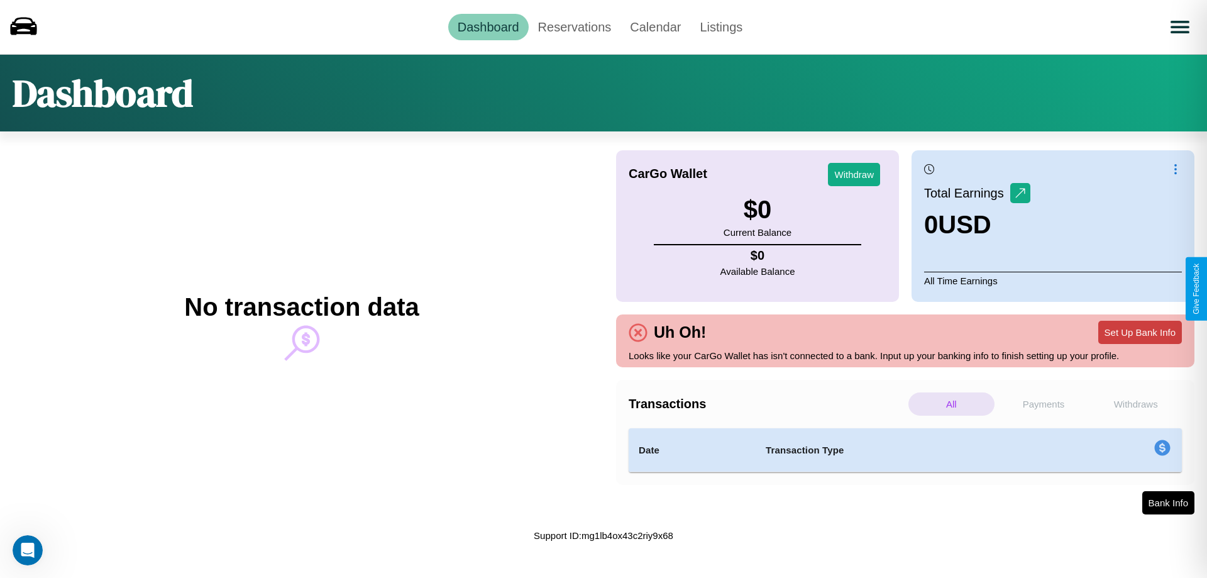 The height and width of the screenshot is (578, 1207). Describe the element at coordinates (1135, 403) in the screenshot. I see `p: Withdraws` at that location.